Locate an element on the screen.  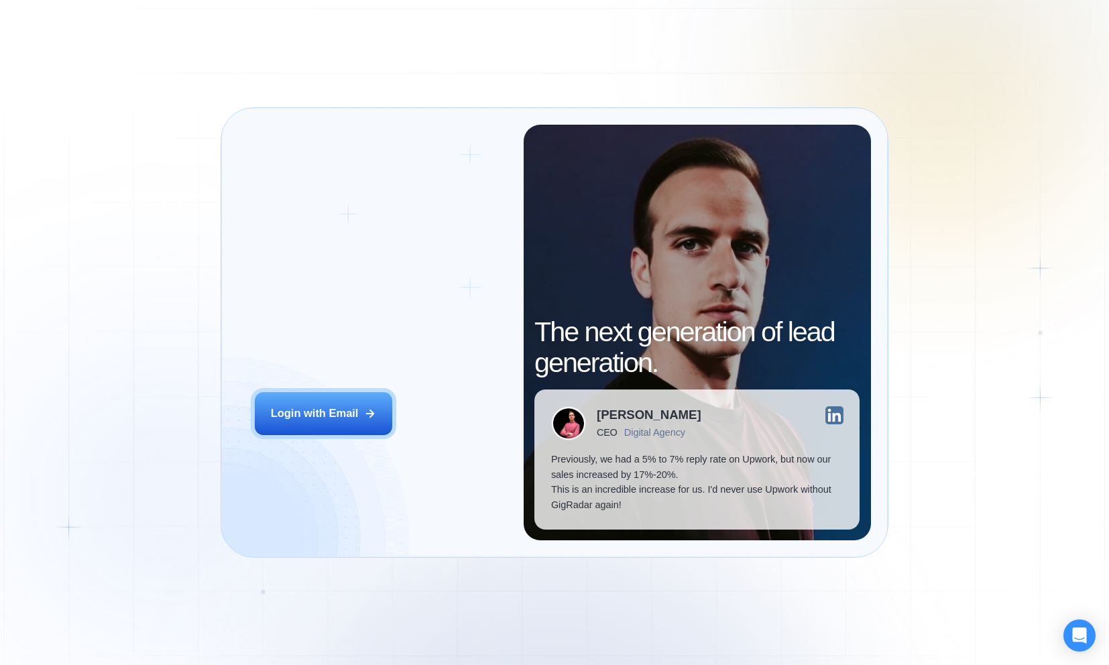
p: Previously, we had a 5% to 7% reply rate on Upwork, but now our sales increased by 17%-20%. This ... is located at coordinates (697, 482).